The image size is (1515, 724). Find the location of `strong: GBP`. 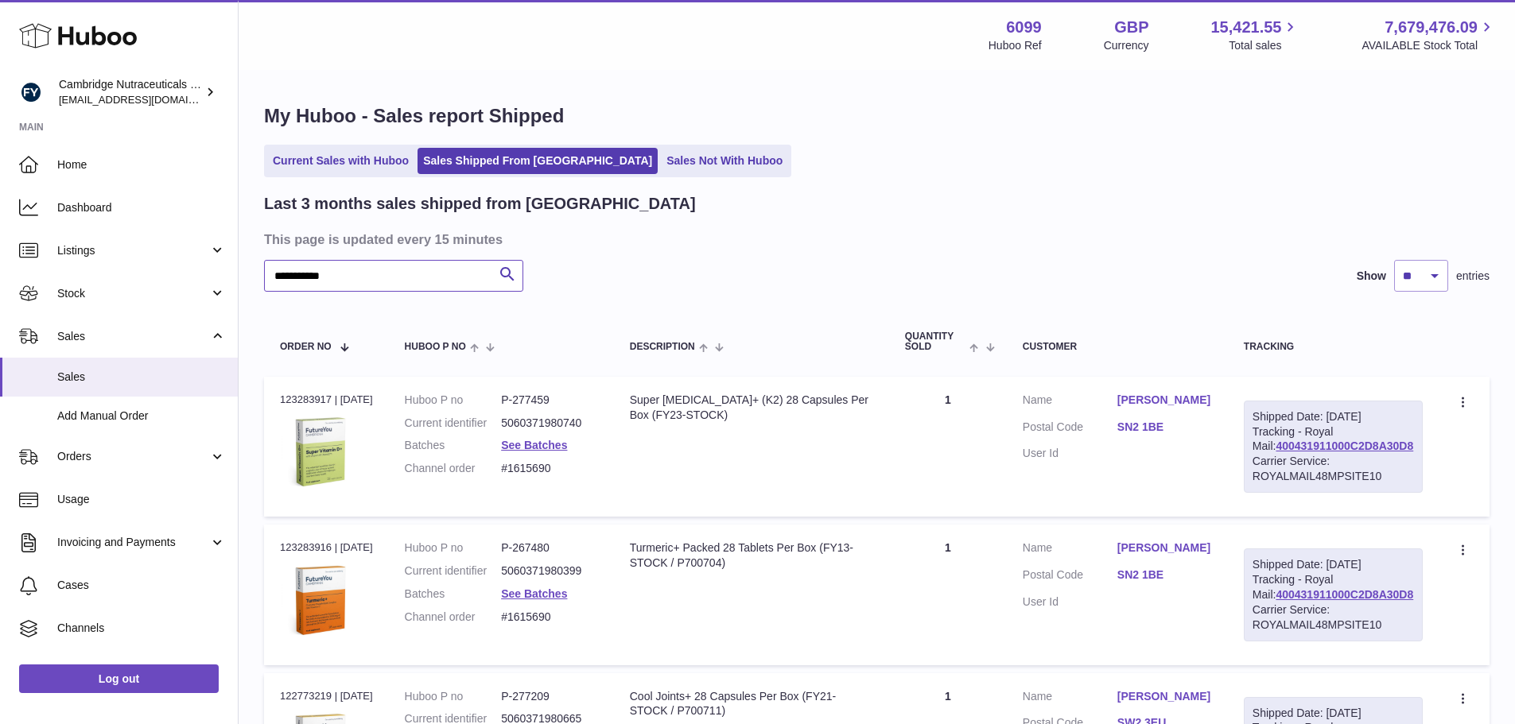

strong: GBP is located at coordinates (1131, 27).